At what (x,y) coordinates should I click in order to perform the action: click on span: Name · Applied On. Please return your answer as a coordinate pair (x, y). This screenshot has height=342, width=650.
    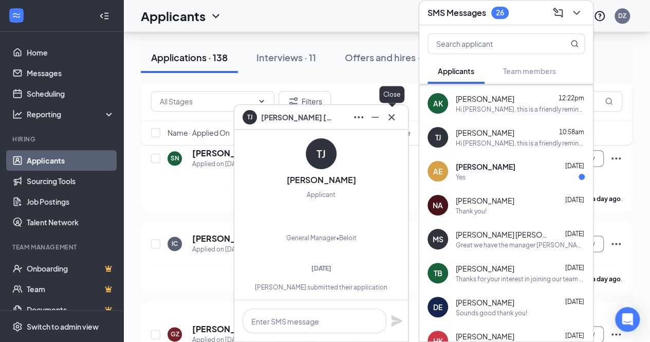
    Looking at the image, I should click on (198, 133).